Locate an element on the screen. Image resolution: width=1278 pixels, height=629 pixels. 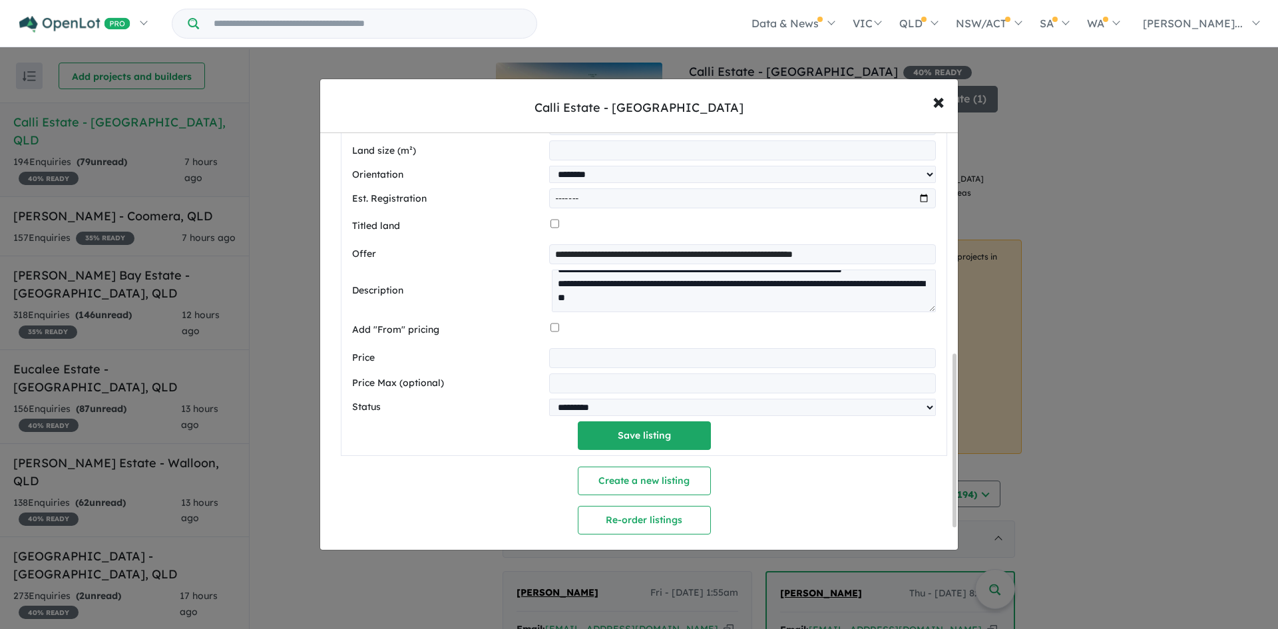
label: Status is located at coordinates (448, 407).